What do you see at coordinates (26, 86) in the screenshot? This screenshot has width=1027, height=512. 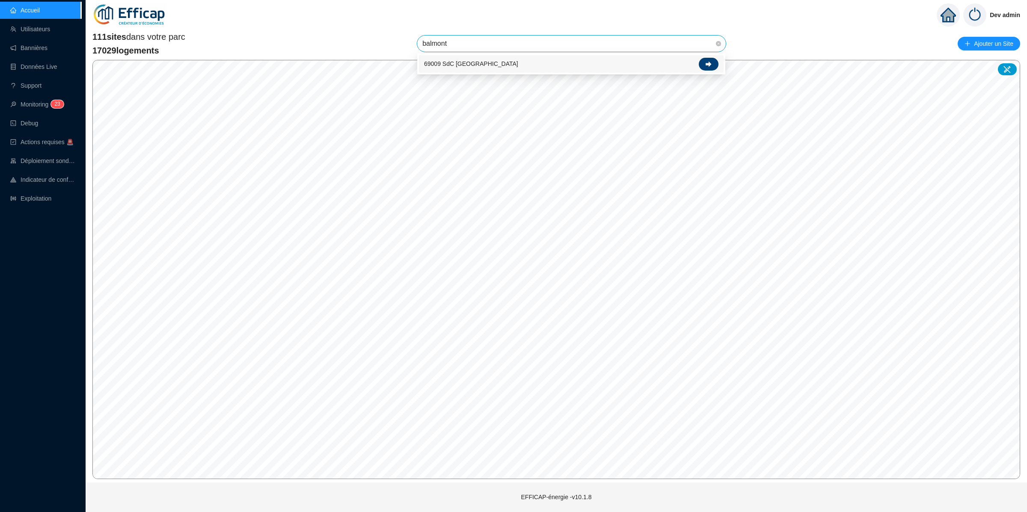 I see `a: questionSupport` at bounding box center [26, 86].